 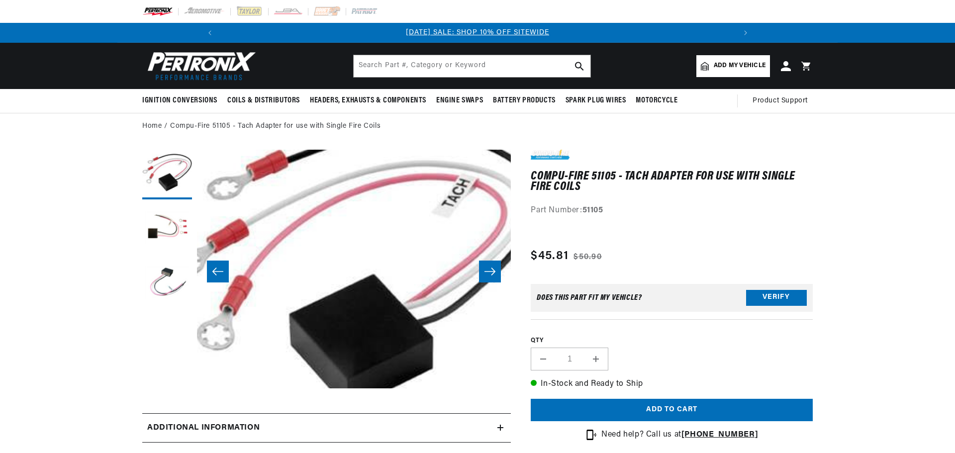 I want to click on button: search button, so click(x=580, y=66).